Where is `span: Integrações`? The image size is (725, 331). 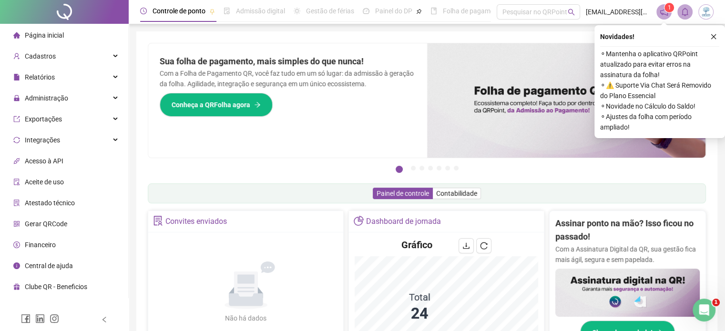
span: Integrações is located at coordinates (42, 140).